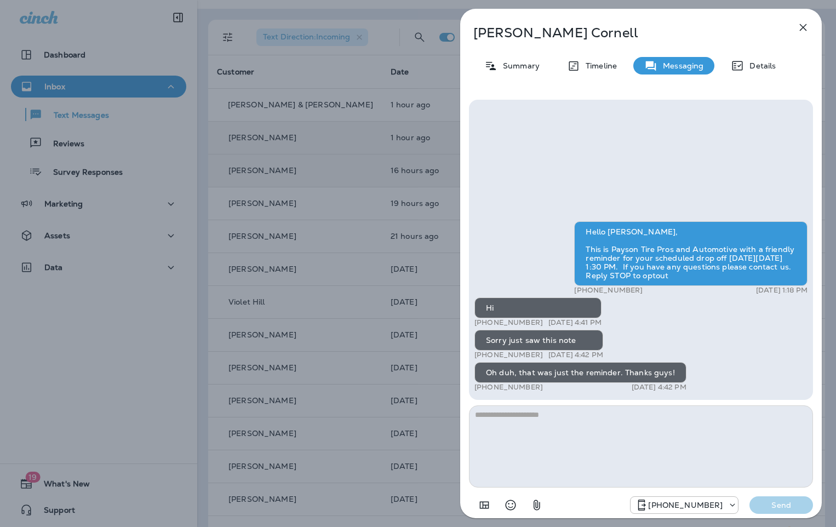 This screenshot has height=527, width=836. I want to click on div: +1 (928) 260-4498, so click(684, 505).